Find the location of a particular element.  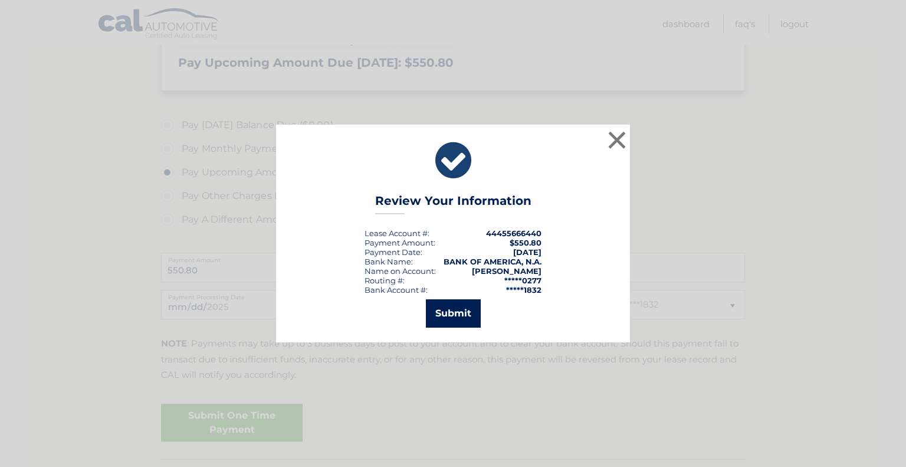

h3: Review Your Information is located at coordinates (453, 204).